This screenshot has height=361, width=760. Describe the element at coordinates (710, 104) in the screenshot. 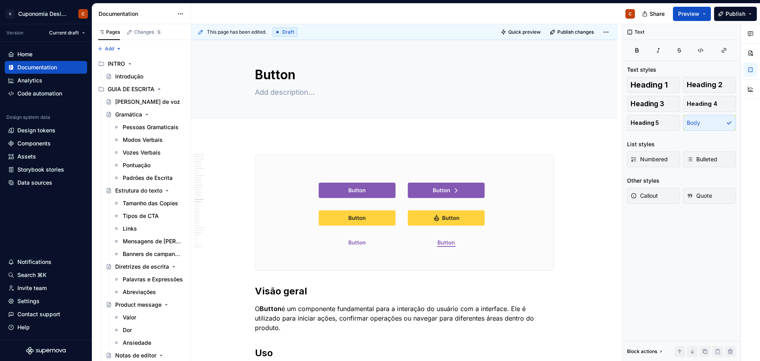

I see `button: Heading 4` at that location.